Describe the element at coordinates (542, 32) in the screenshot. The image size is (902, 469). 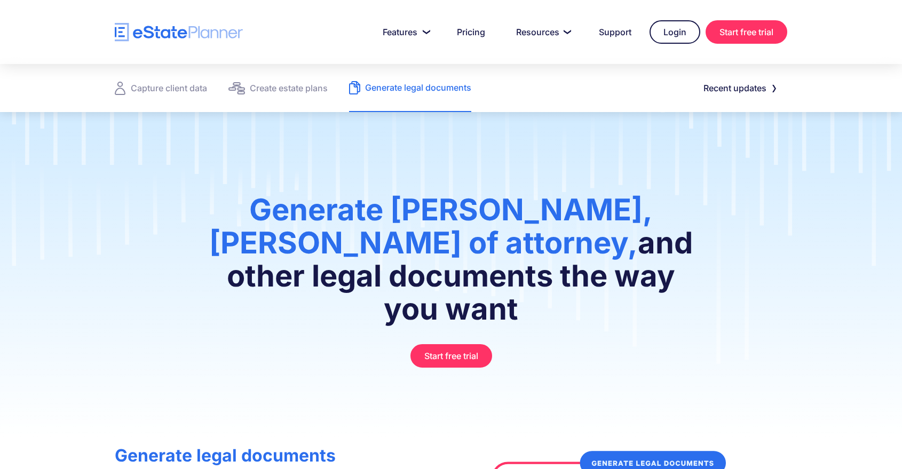
I see `a: Resources` at that location.